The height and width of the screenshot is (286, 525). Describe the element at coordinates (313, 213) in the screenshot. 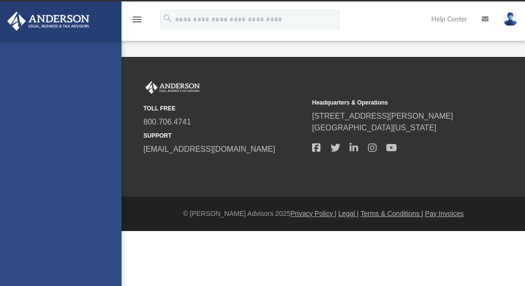

I see `a: Privacy Policy |` at that location.